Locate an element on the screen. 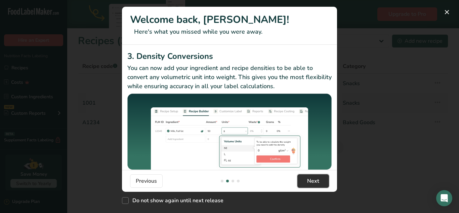 Image resolution: width=459 pixels, height=213 pixels. p: Here's what you missed while you were away. is located at coordinates (229, 32).